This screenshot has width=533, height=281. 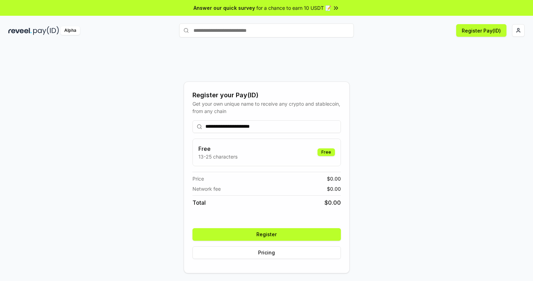 I want to click on div: Get your own unique name to receive any crypto and stablecoin, from any chain, so click(x=267, y=107).